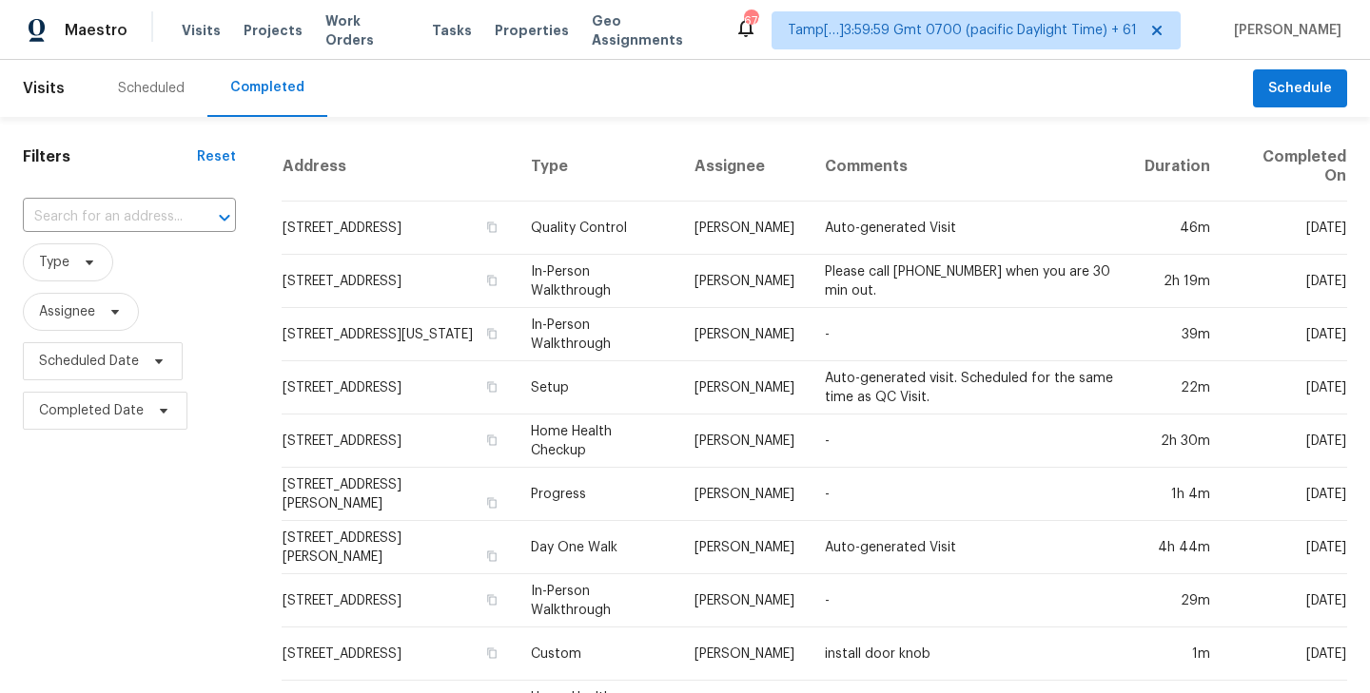  I want to click on span: Tasks, so click(452, 30).